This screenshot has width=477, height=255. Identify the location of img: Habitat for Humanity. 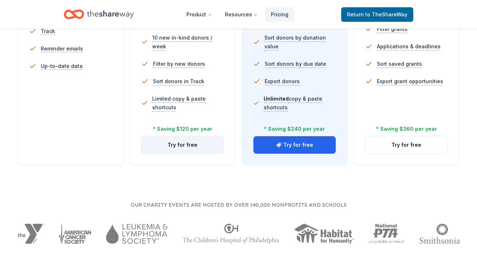
(323, 234).